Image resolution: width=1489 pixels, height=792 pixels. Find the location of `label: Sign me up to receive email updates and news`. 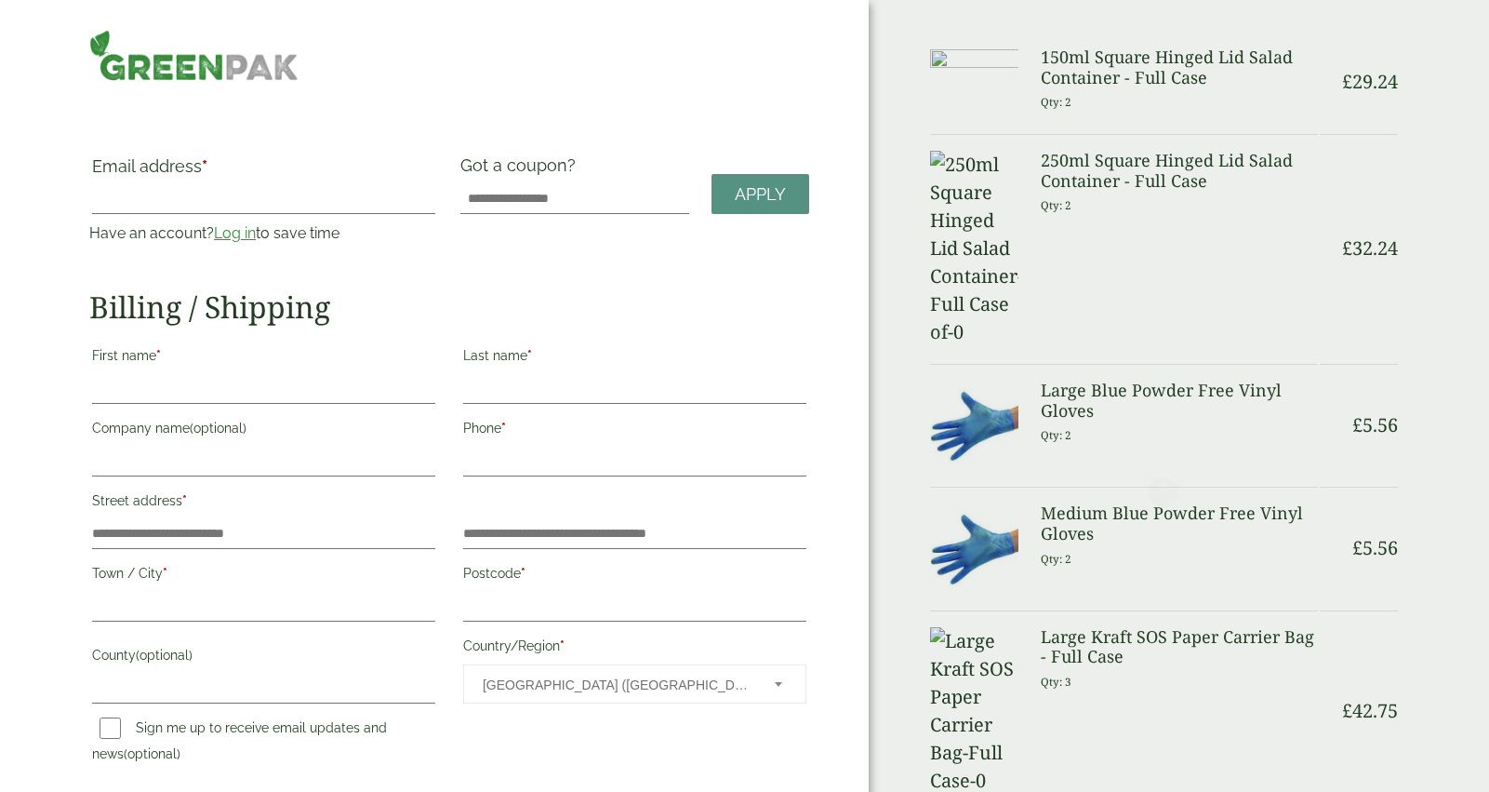

label: Sign me up to receive email updates and news is located at coordinates (239, 743).